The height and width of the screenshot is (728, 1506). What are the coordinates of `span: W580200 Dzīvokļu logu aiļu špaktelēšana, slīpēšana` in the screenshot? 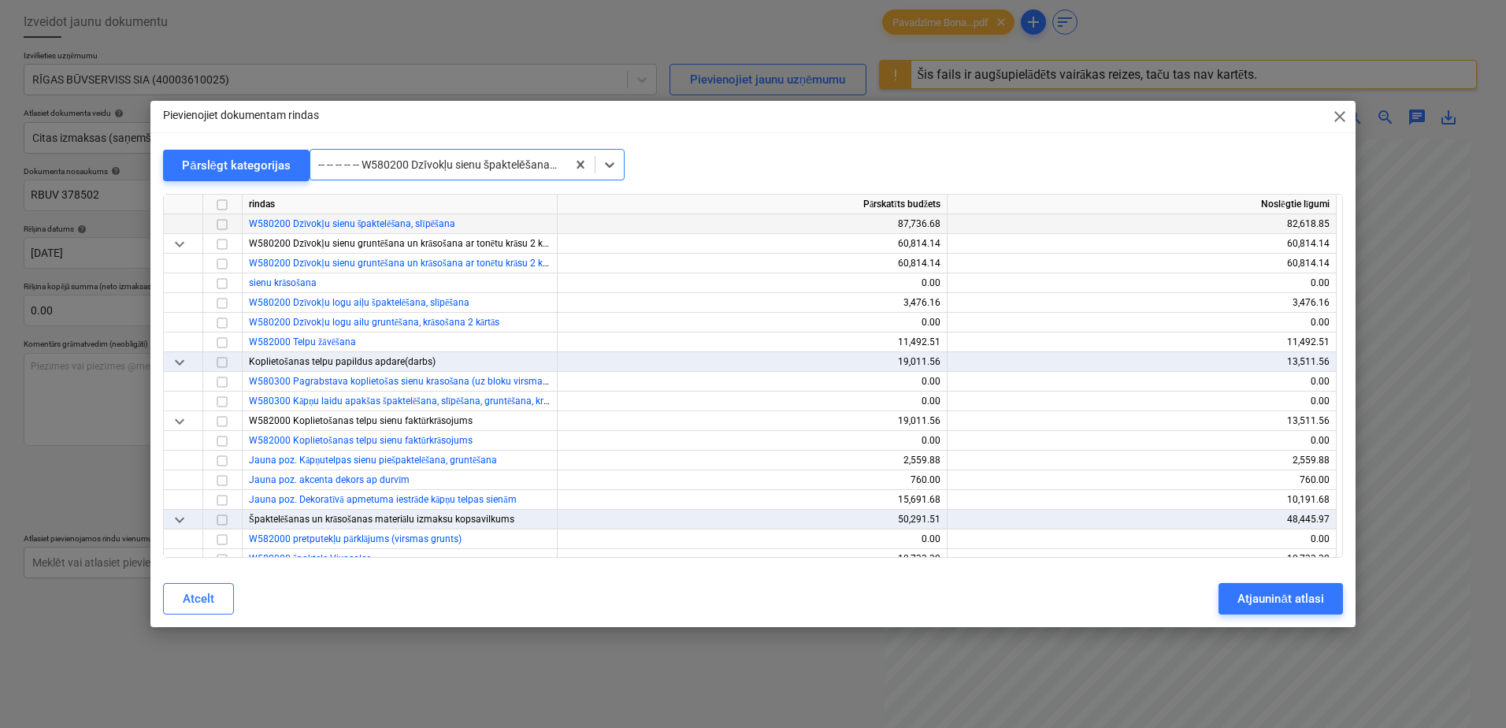 It's located at (359, 302).